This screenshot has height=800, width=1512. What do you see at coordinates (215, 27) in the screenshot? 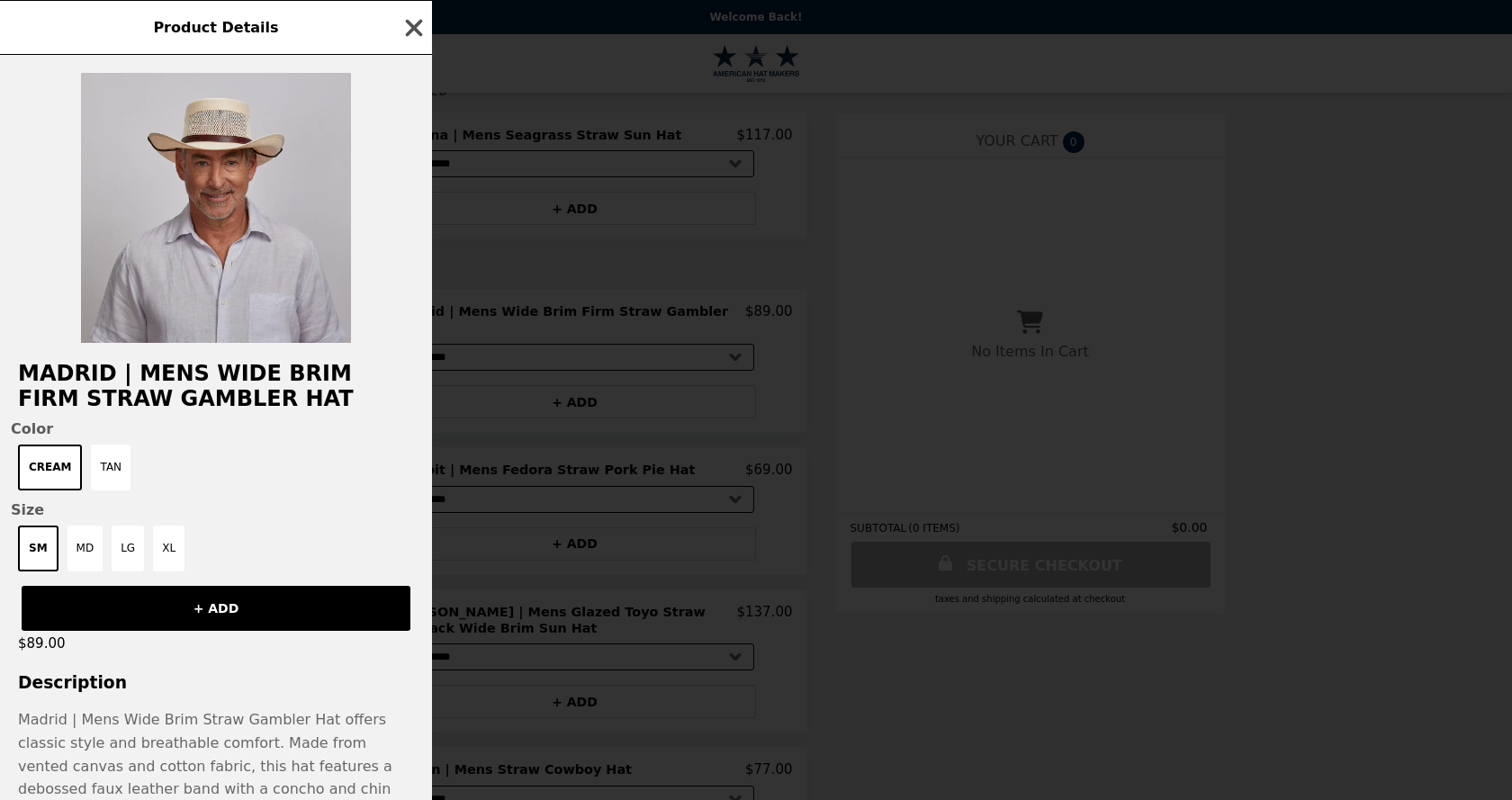
I see `span: Product Details` at bounding box center [215, 27].